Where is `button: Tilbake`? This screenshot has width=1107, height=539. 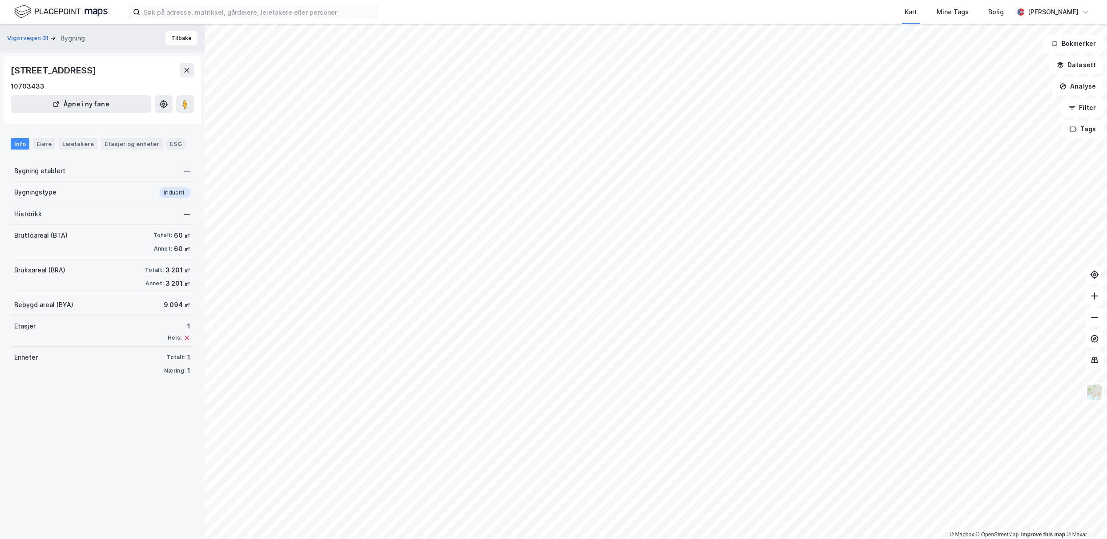
button: Tilbake is located at coordinates (181, 38).